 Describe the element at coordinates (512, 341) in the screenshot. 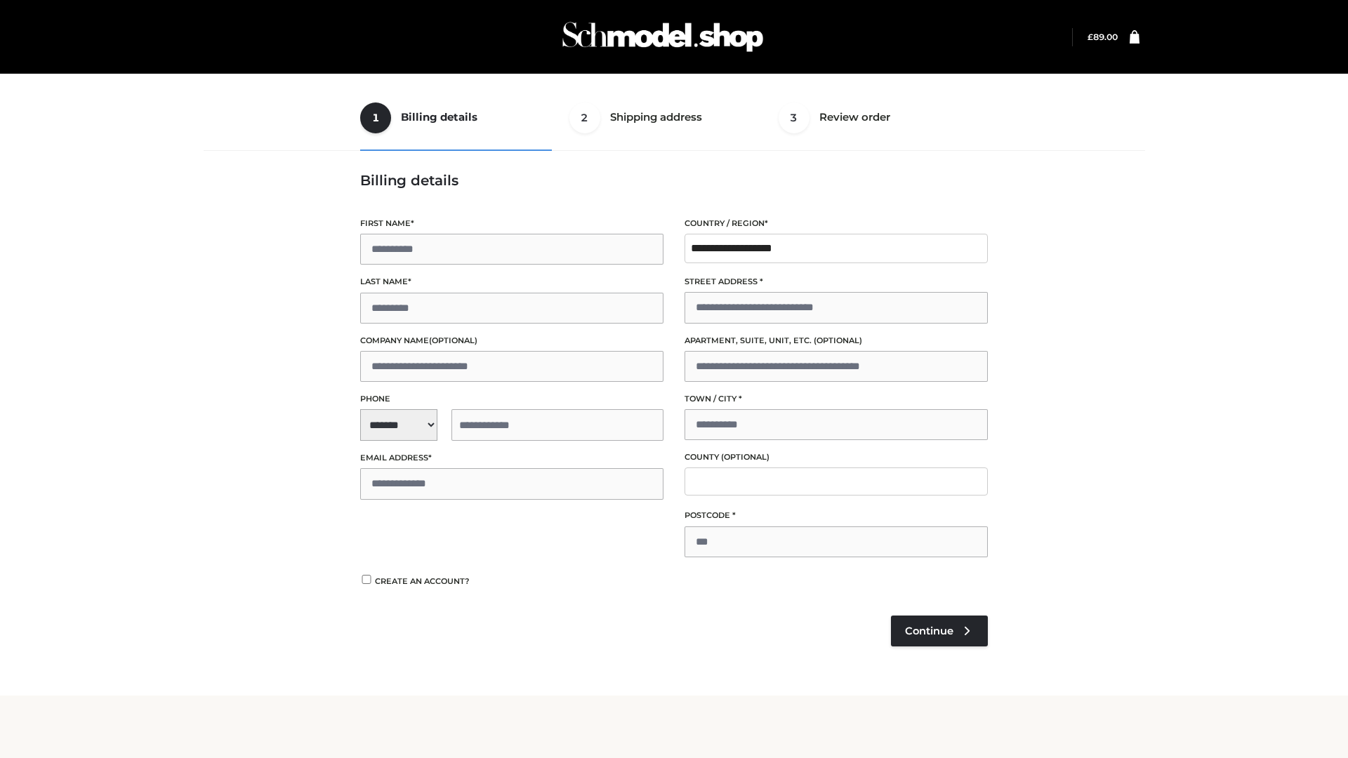

I see `label: Company name` at that location.